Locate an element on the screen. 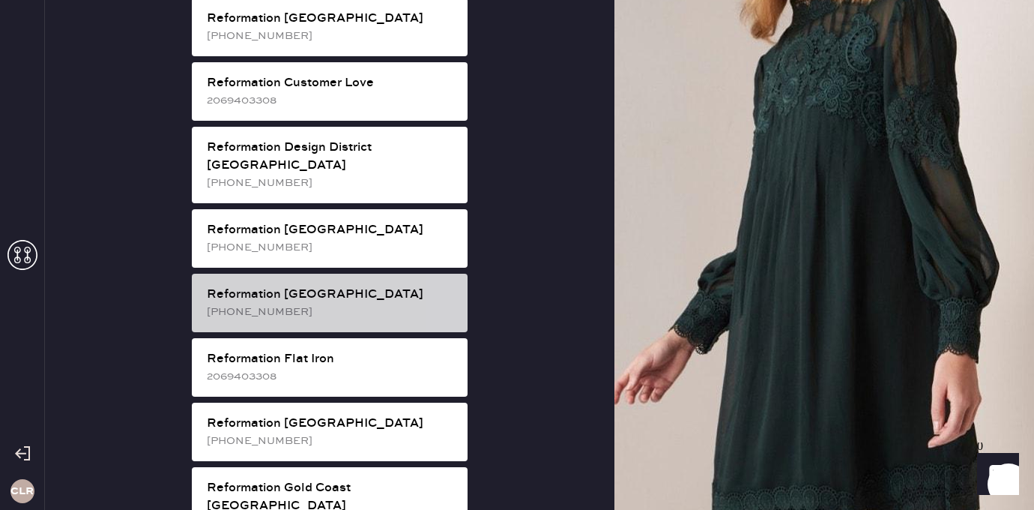 Image resolution: width=1034 pixels, height=510 pixels. div: Packing list is located at coordinates (516, 100).